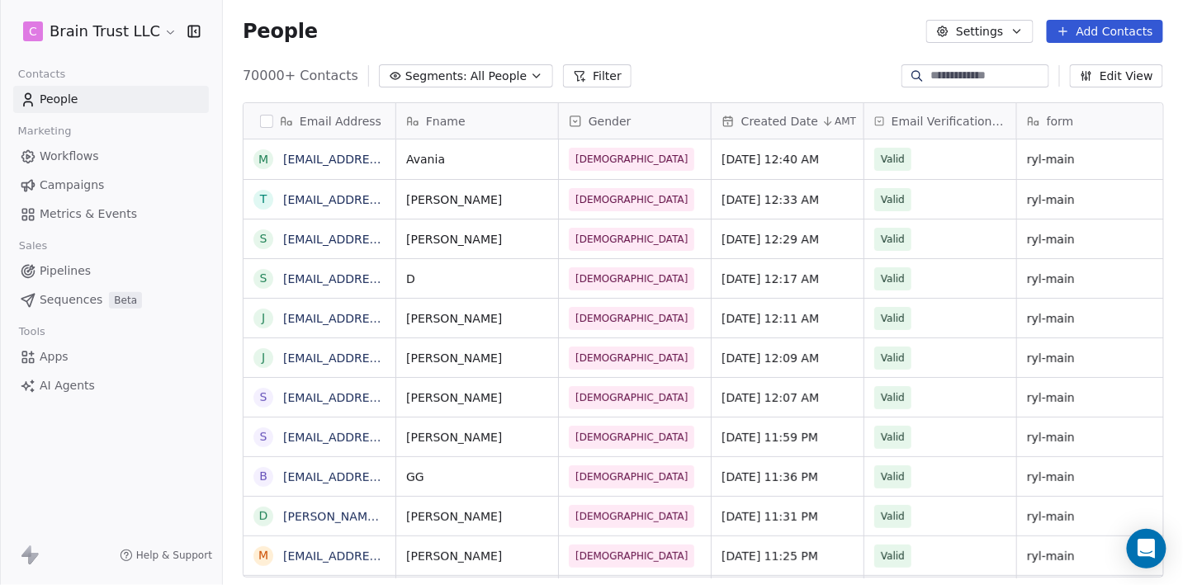 The height and width of the screenshot is (585, 1183). I want to click on span: Gender, so click(610, 121).